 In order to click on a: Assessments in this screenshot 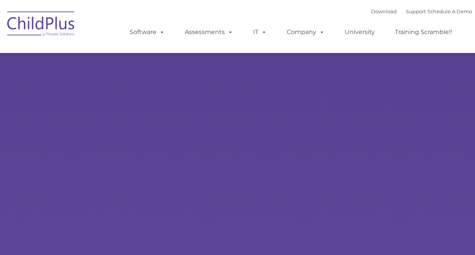, I will do `click(209, 32)`.